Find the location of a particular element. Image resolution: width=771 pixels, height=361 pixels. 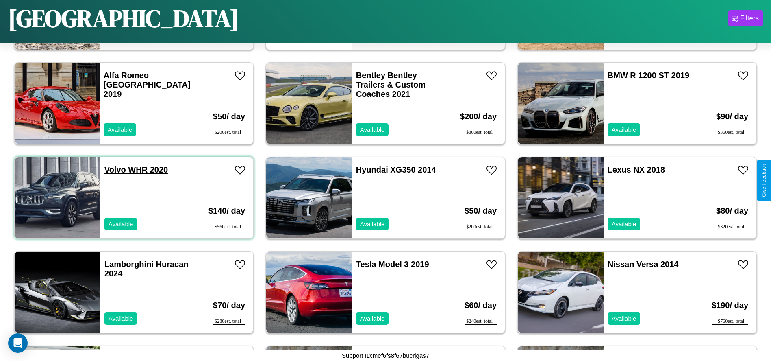

a: Tesla Model 3 2019 is located at coordinates (393, 264).